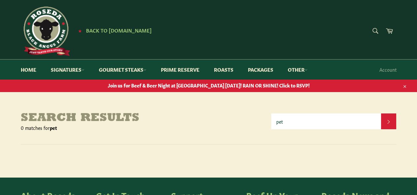  What do you see at coordinates (146, 128) in the screenshot?
I see `p: 0 matches for` at bounding box center [146, 128].